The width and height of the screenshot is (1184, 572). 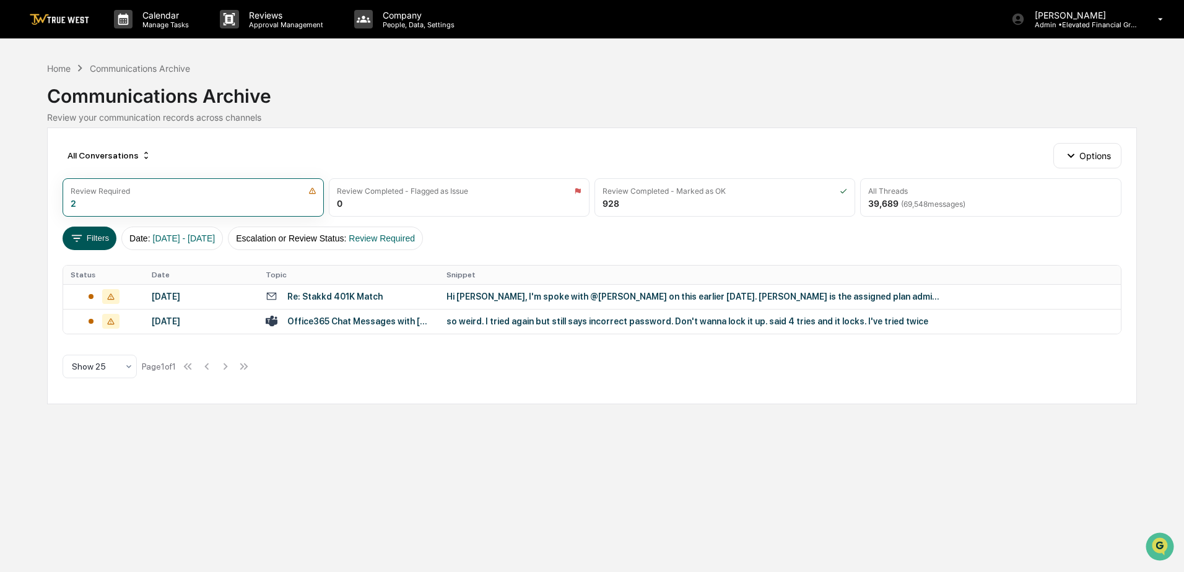 I want to click on div: Review Required, so click(x=100, y=191).